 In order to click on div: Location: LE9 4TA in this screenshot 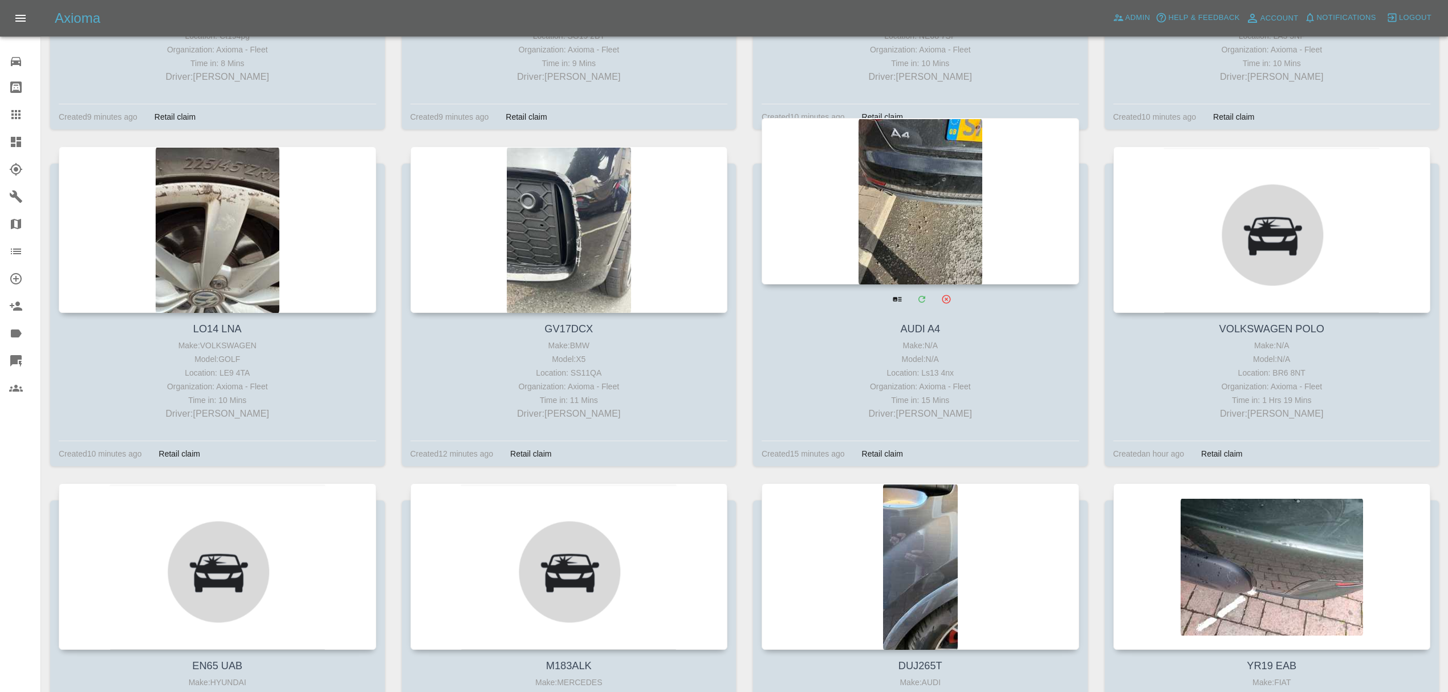, I will do `click(217, 373)`.